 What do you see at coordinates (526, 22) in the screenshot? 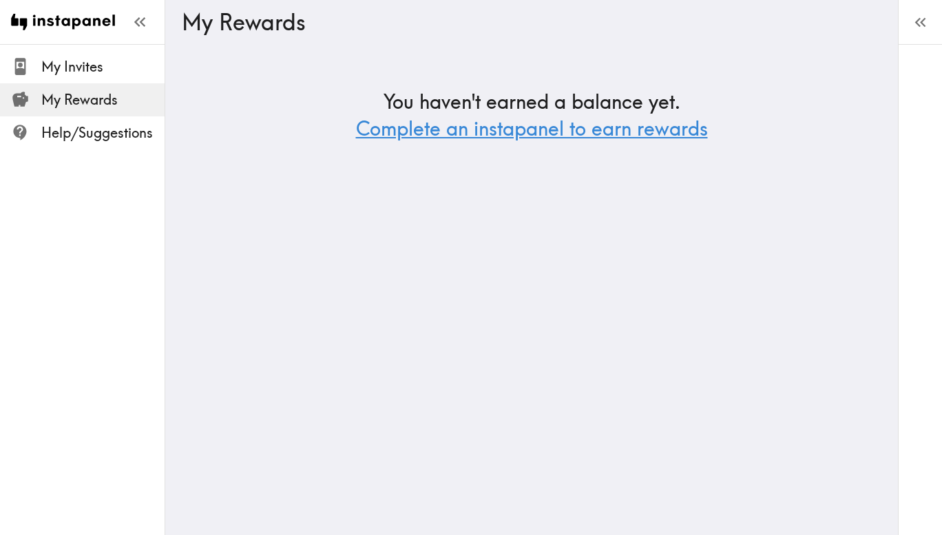
I see `h3: My Rewards` at bounding box center [526, 22].